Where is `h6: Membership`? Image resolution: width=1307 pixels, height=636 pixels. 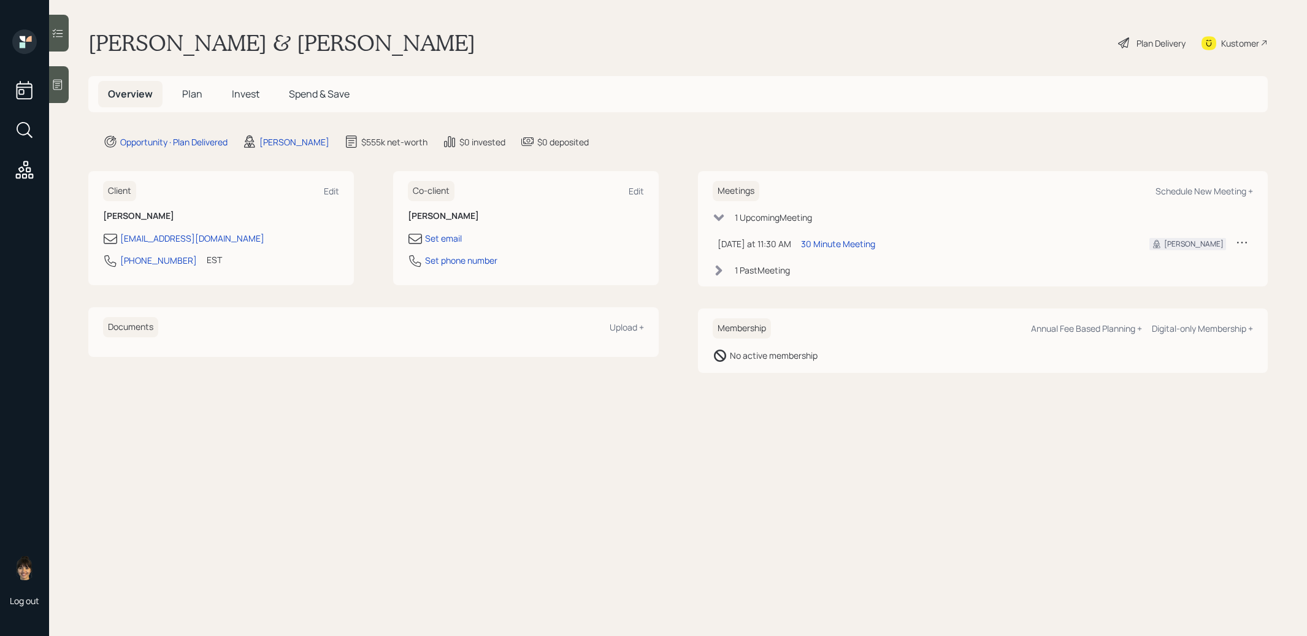
h6: Membership is located at coordinates (741, 328).